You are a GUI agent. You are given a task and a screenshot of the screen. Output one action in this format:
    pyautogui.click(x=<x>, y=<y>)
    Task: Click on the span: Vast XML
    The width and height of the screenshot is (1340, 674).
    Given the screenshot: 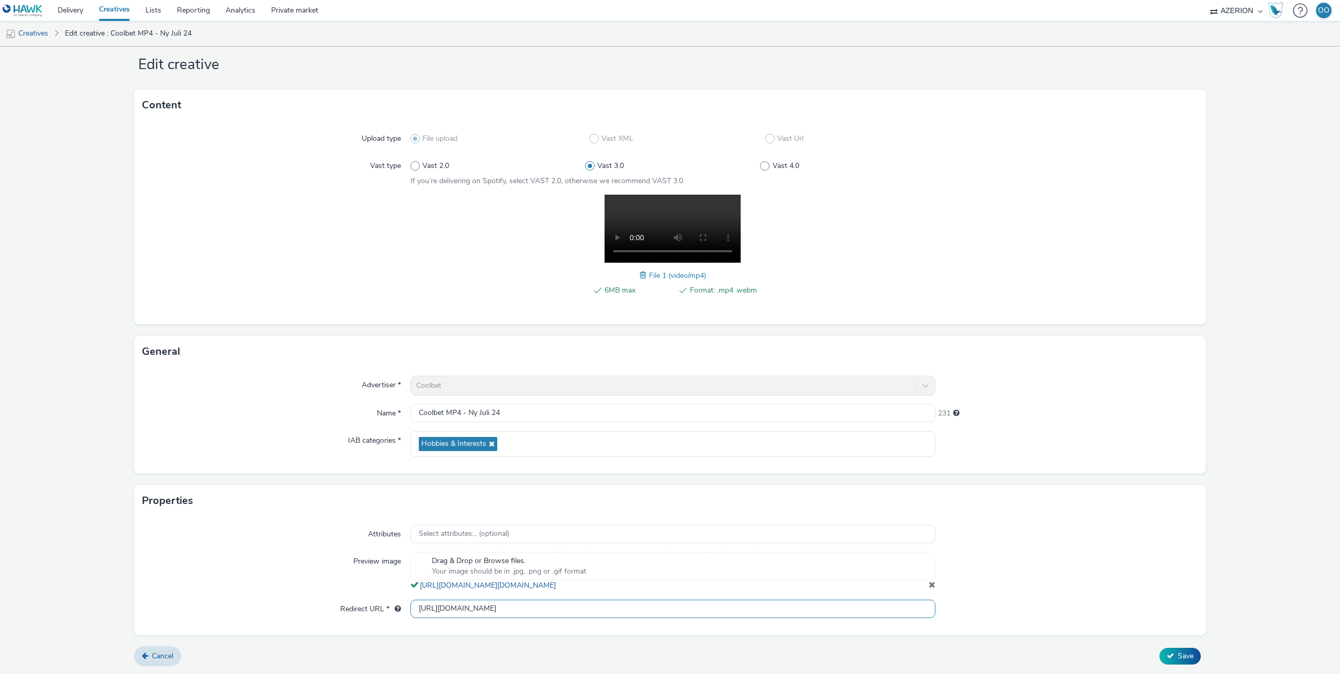 What is the action you would take?
    pyautogui.click(x=617, y=139)
    